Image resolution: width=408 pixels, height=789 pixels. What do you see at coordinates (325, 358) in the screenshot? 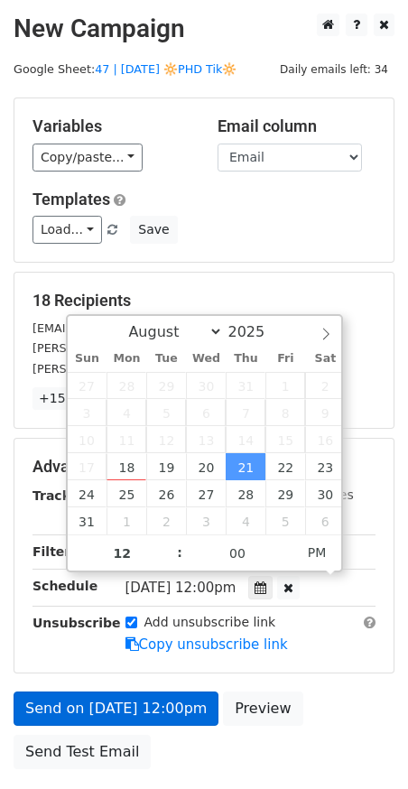
I see `span: Sat` at bounding box center [325, 358].